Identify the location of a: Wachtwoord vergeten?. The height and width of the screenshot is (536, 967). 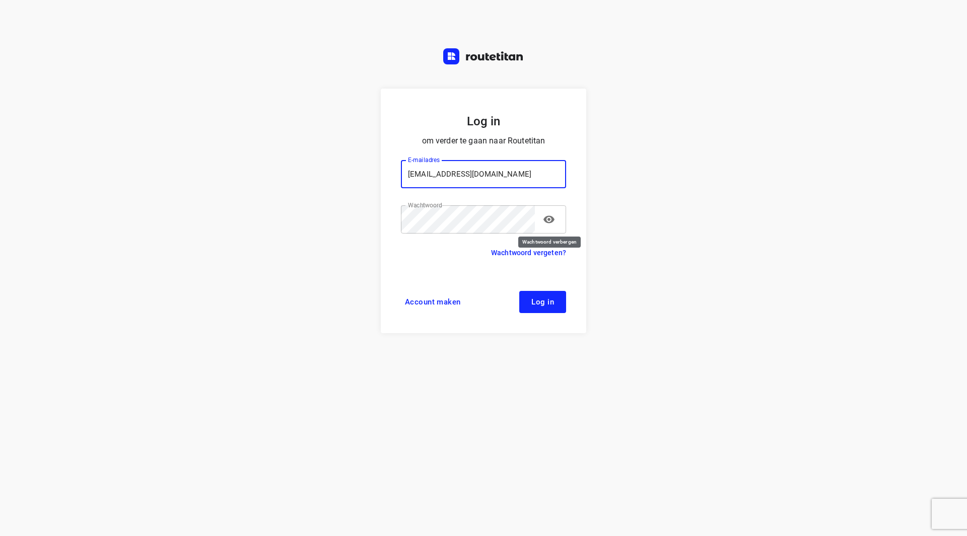
(528, 253).